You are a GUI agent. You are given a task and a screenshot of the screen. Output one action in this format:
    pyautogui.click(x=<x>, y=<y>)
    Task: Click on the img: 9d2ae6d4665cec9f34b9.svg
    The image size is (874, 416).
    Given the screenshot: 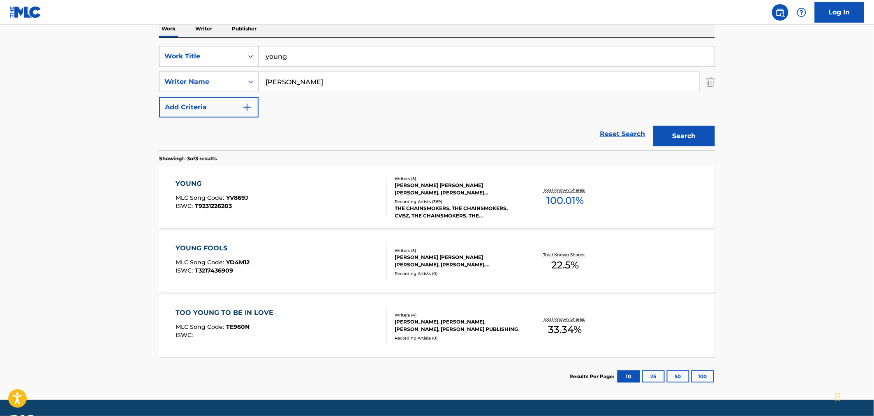 What is the action you would take?
    pyautogui.click(x=247, y=107)
    